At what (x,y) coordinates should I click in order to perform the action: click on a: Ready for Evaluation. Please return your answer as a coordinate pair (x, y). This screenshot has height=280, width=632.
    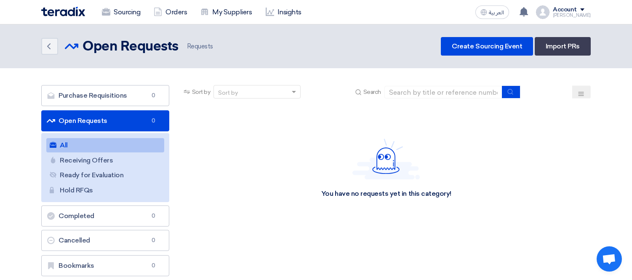
    Looking at the image, I should click on (105, 175).